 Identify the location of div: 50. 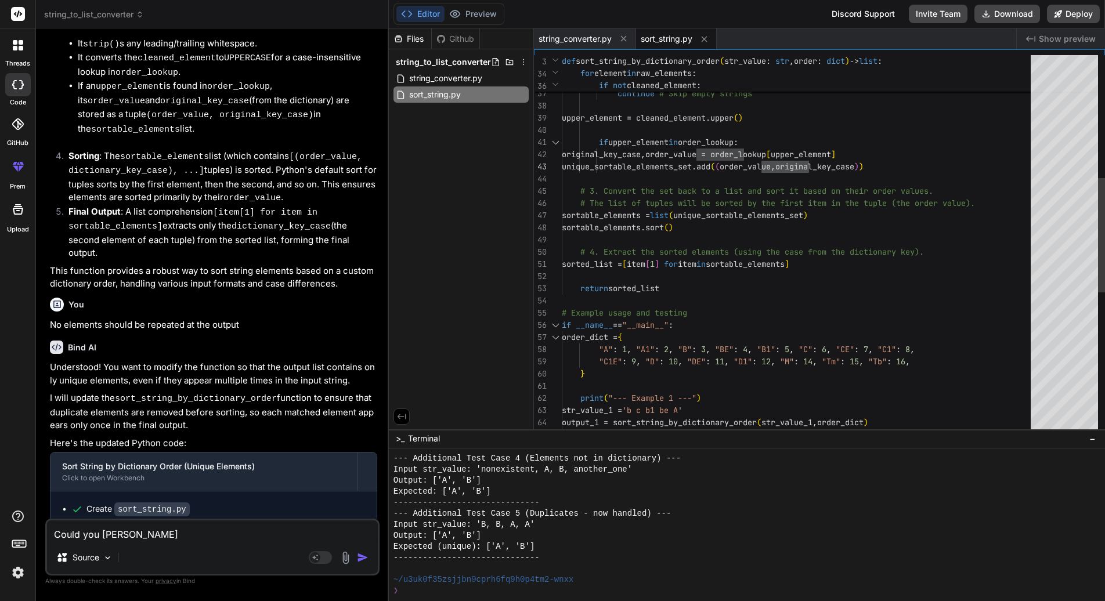
(541, 252).